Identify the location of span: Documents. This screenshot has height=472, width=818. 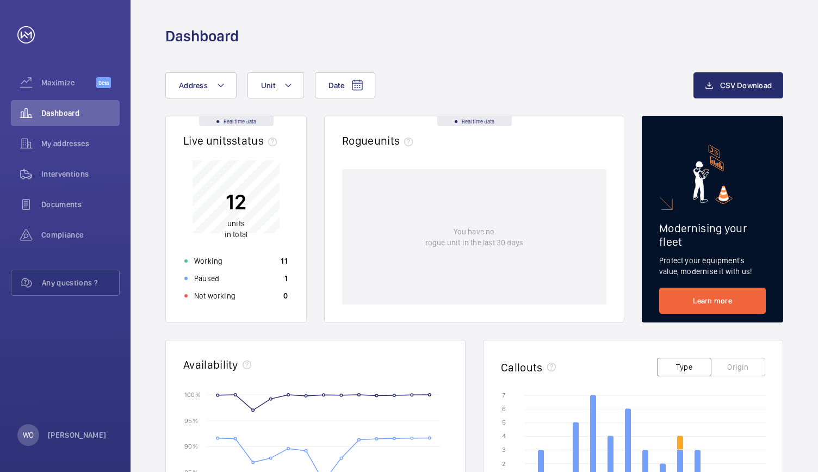
(81, 205).